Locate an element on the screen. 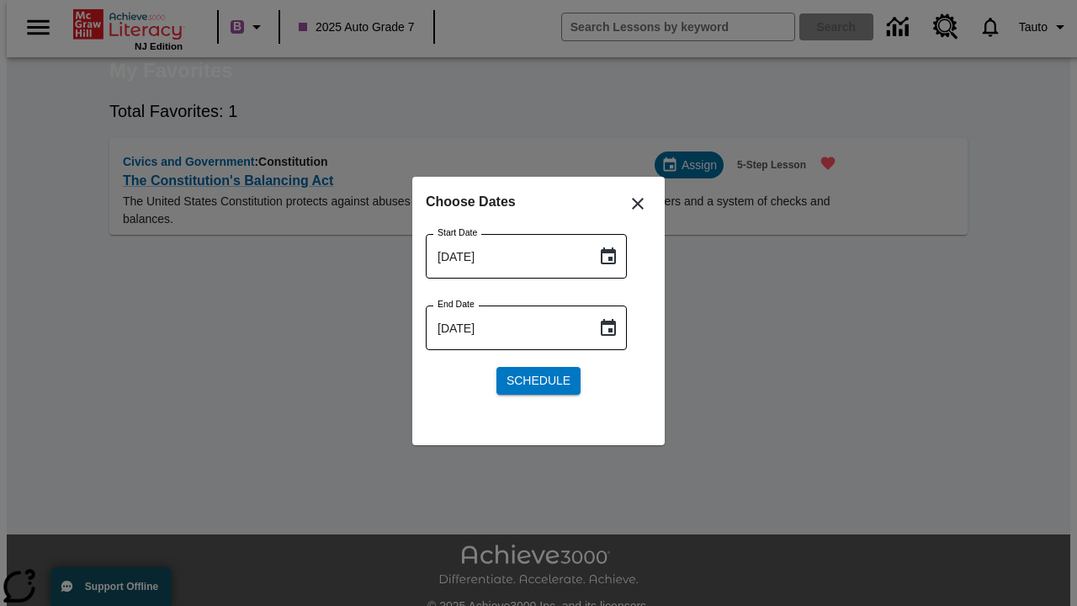  button: Schedule is located at coordinates (538, 380).